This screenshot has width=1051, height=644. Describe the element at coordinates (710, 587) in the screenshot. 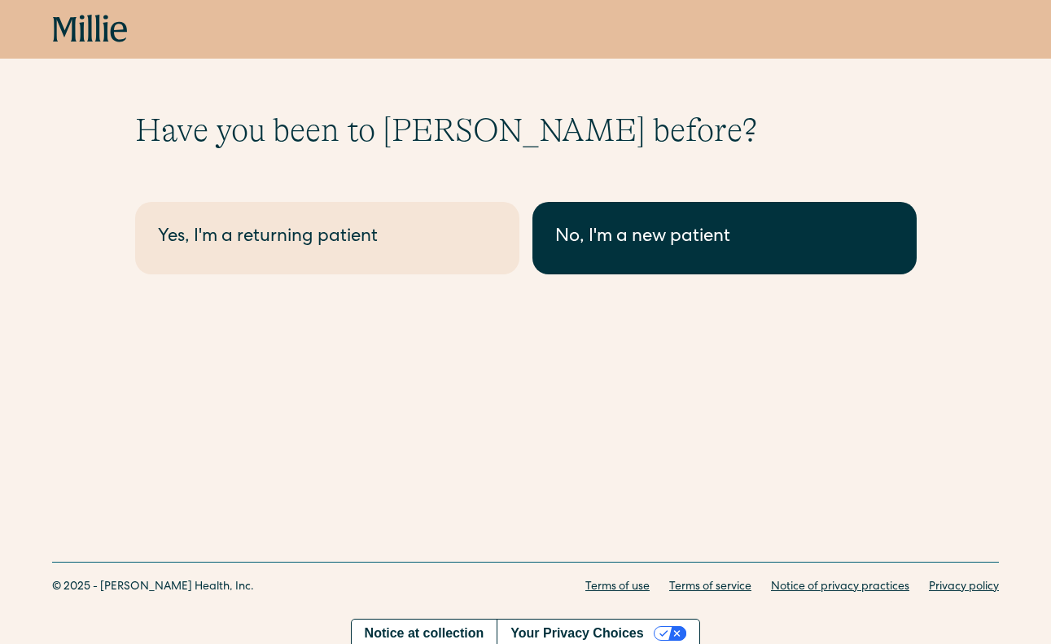

I see `a: Terms of service` at that location.